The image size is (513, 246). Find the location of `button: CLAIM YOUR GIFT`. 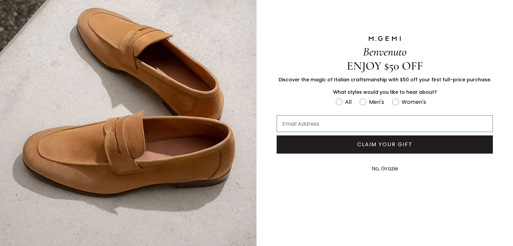

button: CLAIM YOUR GIFT is located at coordinates (385, 144).